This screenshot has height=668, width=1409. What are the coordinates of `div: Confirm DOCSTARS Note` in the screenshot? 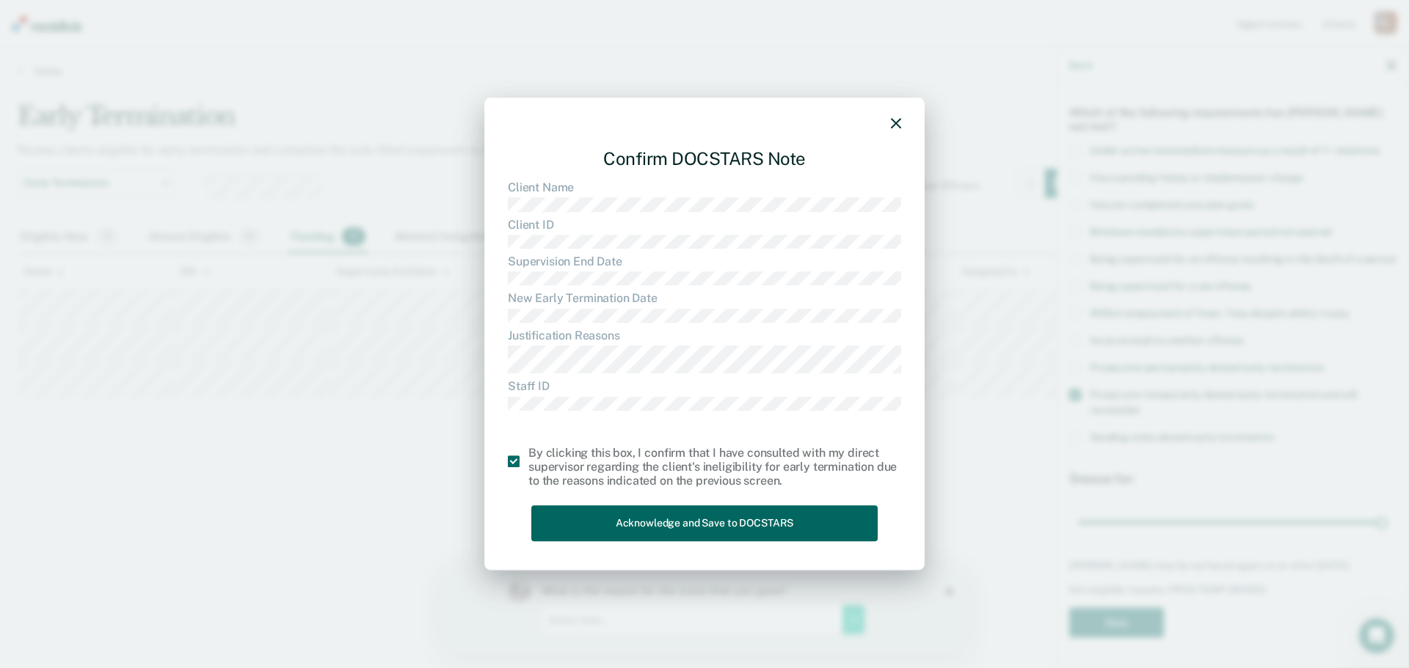 It's located at (704, 158).